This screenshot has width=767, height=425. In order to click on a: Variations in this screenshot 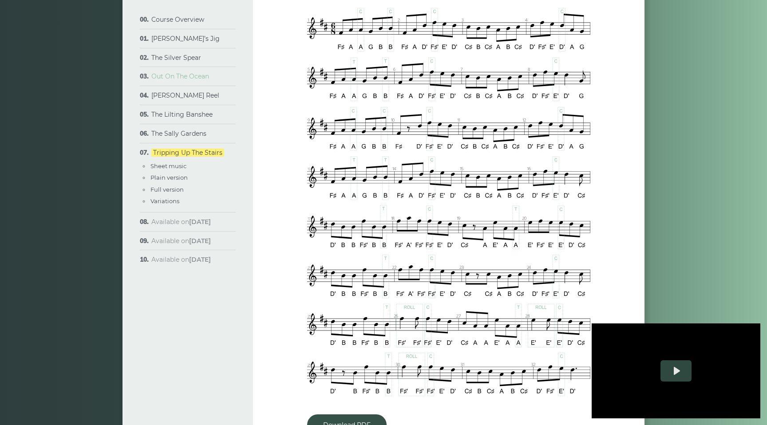, I will do `click(165, 201)`.